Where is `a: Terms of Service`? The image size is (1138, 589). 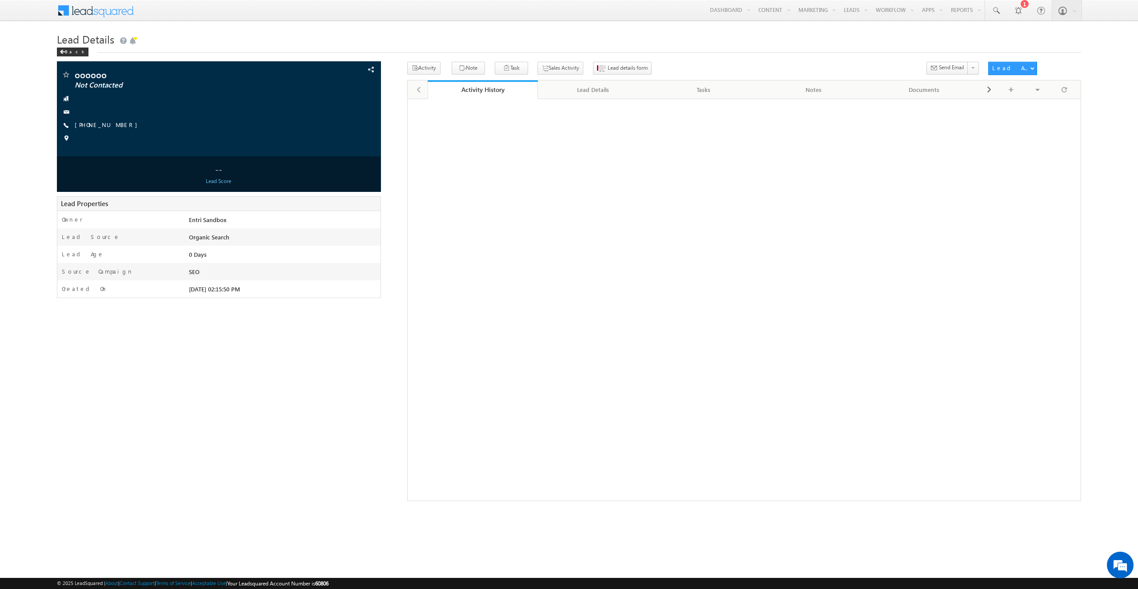 a: Terms of Service is located at coordinates (173, 583).